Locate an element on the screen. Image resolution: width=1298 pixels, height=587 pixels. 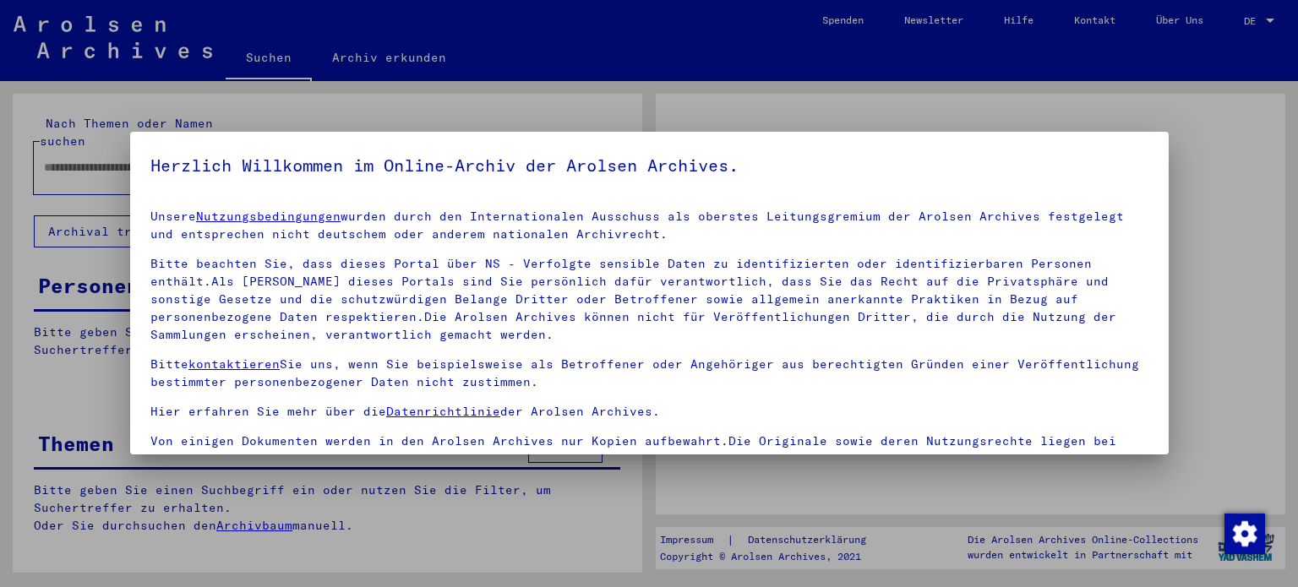
p: Bitte beachten Sie, dass dieses Portal über NS - Verfolgte sensible Daten zu identifizierten oder... is located at coordinates (649, 299).